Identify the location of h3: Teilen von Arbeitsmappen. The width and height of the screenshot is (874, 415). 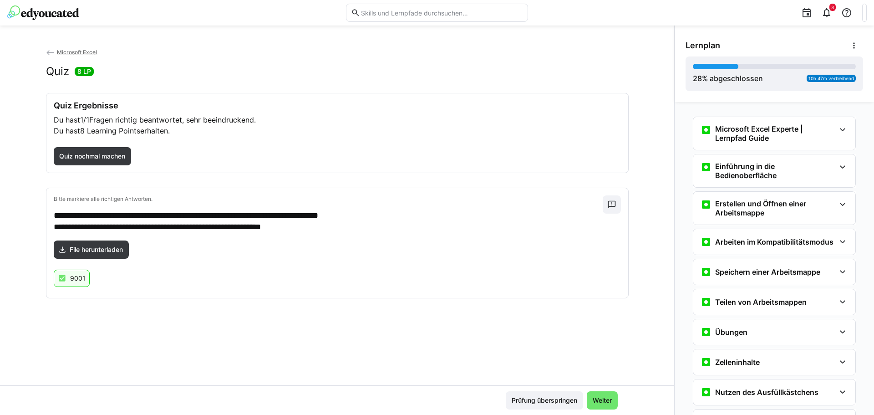
(761, 302).